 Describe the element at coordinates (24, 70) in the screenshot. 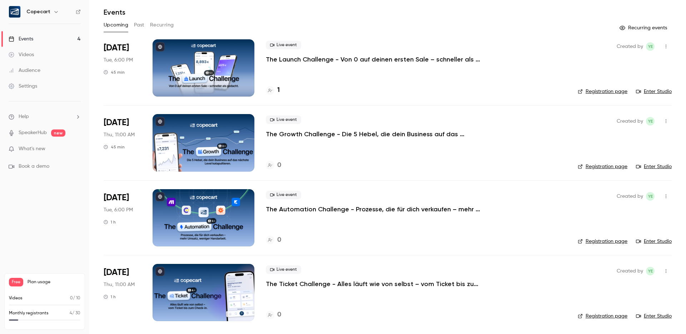

I see `div: Audience` at that location.